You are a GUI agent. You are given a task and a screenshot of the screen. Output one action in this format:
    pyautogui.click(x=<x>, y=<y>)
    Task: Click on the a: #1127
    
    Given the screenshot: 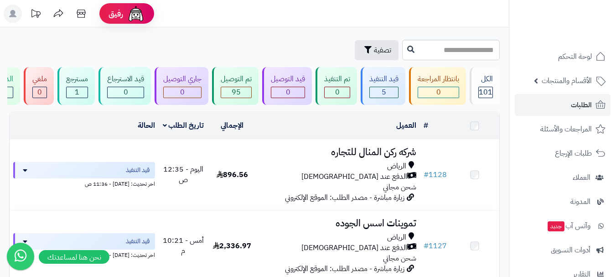 What is the action you would take?
    pyautogui.click(x=435, y=246)
    